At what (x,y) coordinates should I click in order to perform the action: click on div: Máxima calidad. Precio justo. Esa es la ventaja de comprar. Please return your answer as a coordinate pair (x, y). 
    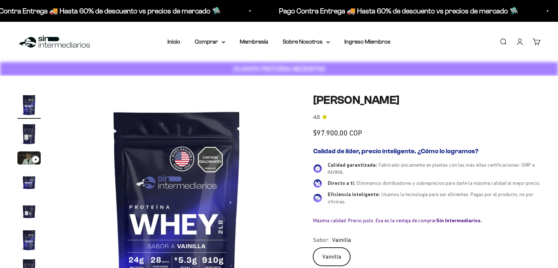
    Looking at the image, I should click on (427, 221).